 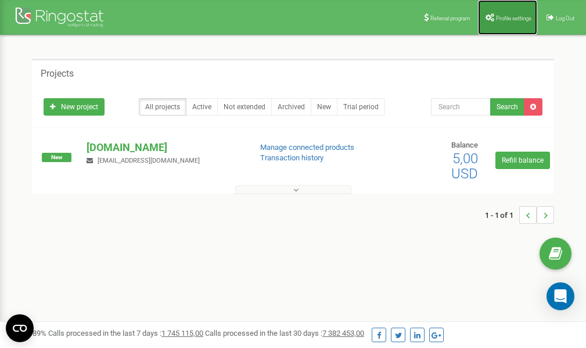 What do you see at coordinates (450, 18) in the screenshot?
I see `span: Referral program` at bounding box center [450, 18].